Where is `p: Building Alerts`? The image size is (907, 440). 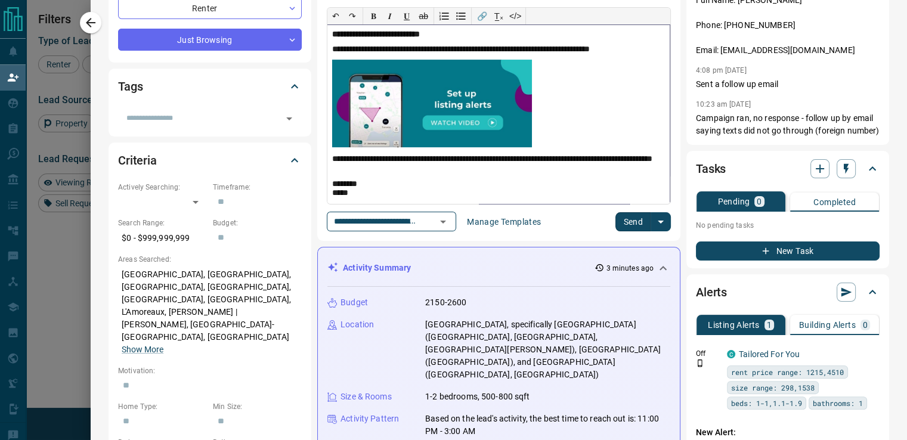
p: Building Alerts is located at coordinates (827, 325).